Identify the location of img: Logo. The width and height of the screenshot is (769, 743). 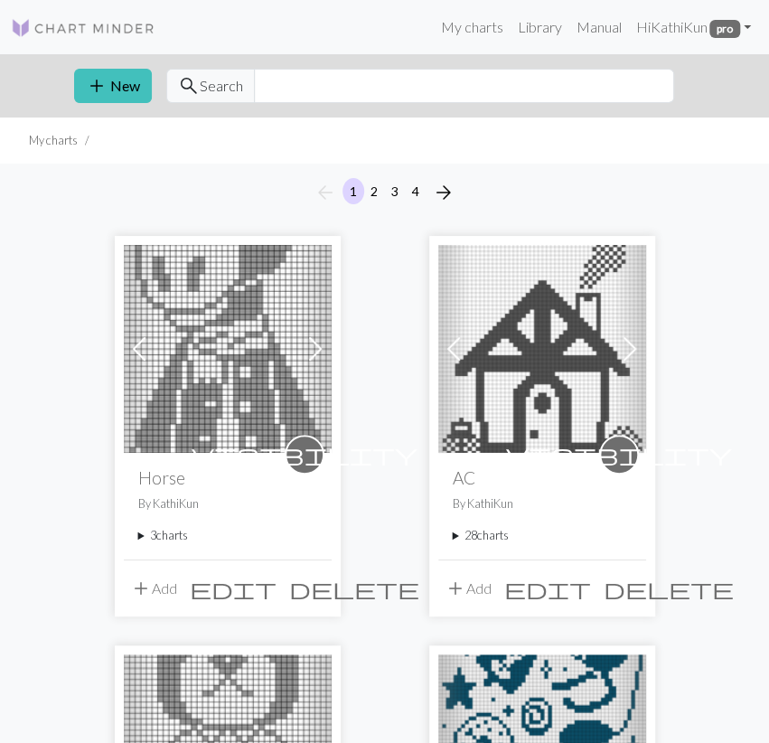
(83, 28).